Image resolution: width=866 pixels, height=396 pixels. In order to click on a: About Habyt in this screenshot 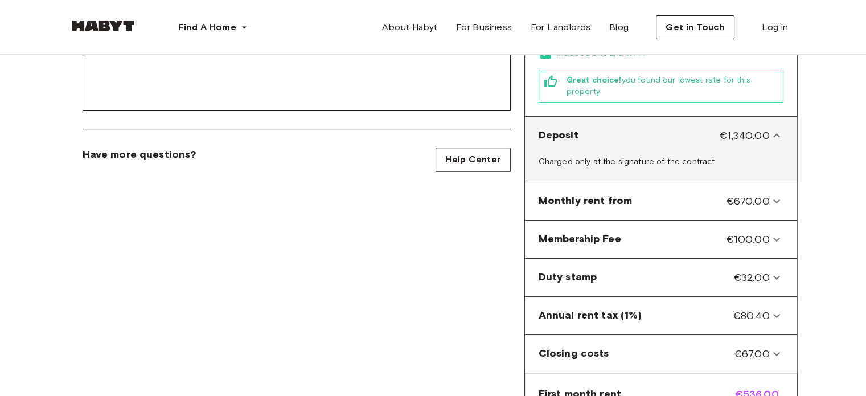, I will do `click(409, 27)`.